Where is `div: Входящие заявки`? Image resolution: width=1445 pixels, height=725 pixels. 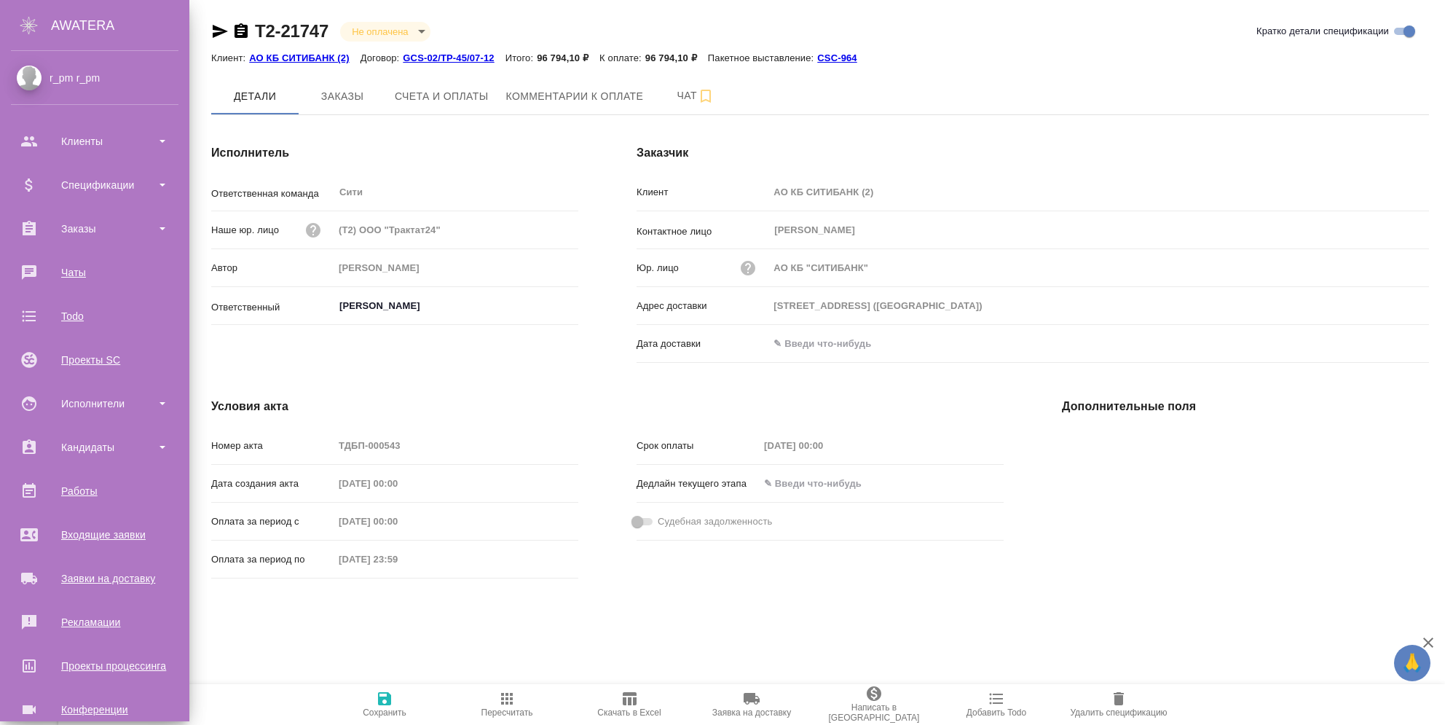 div: Входящие заявки is located at coordinates (95, 535).